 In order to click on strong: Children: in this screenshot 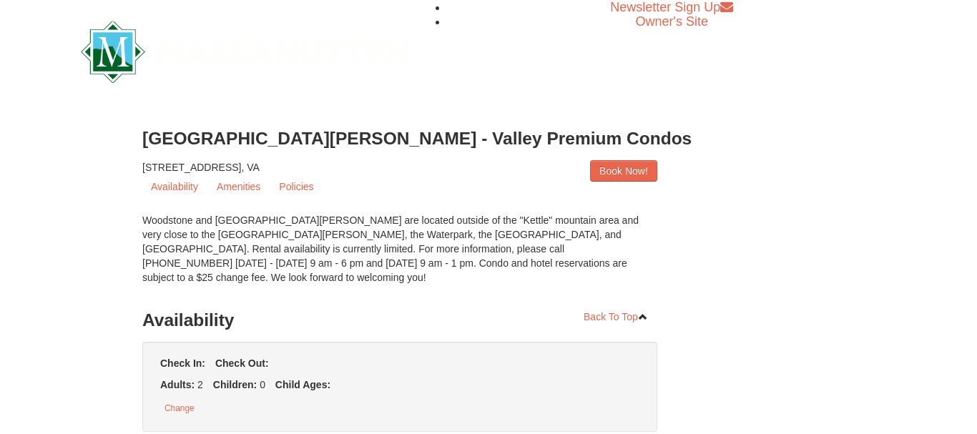, I will do `click(235, 385)`.